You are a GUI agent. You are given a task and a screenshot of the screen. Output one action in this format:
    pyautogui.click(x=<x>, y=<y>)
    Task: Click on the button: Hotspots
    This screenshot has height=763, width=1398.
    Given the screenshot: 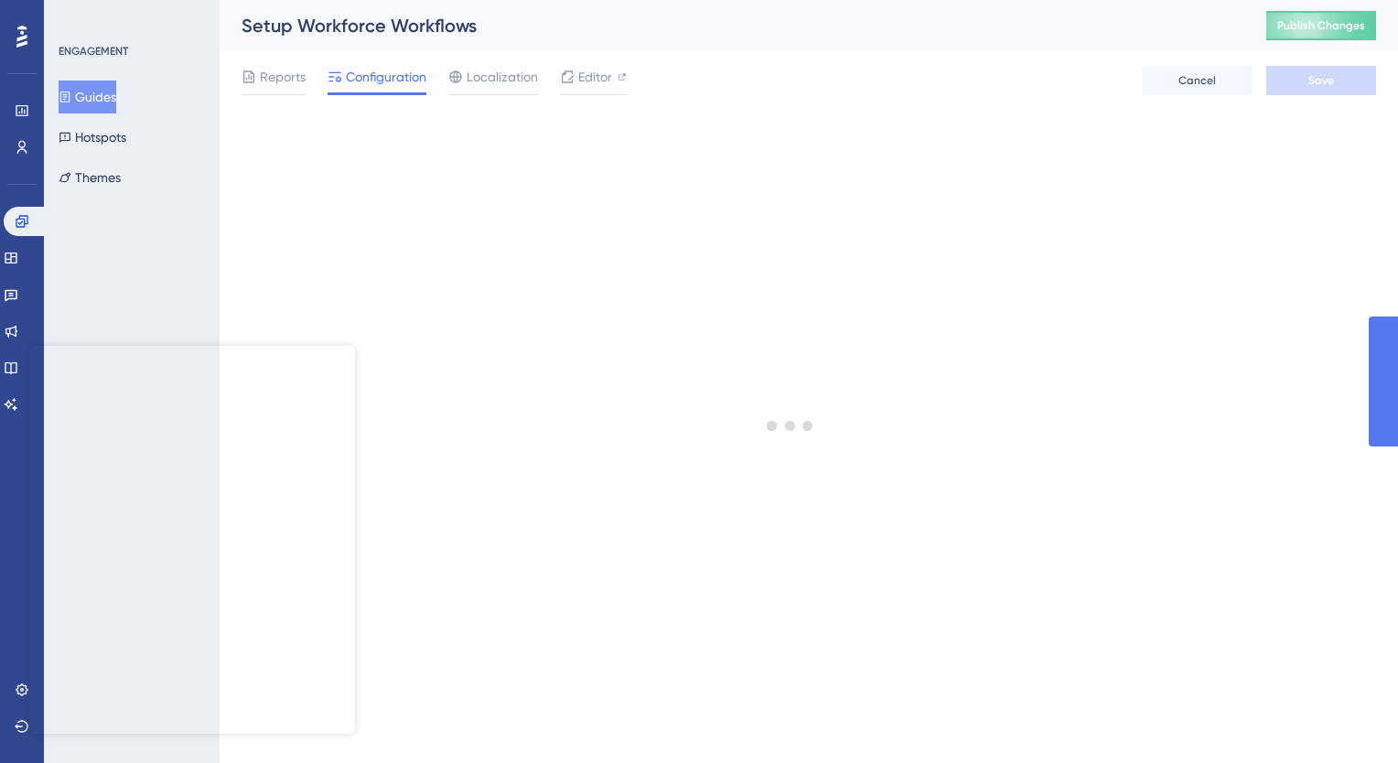 What is the action you would take?
    pyautogui.click(x=92, y=137)
    